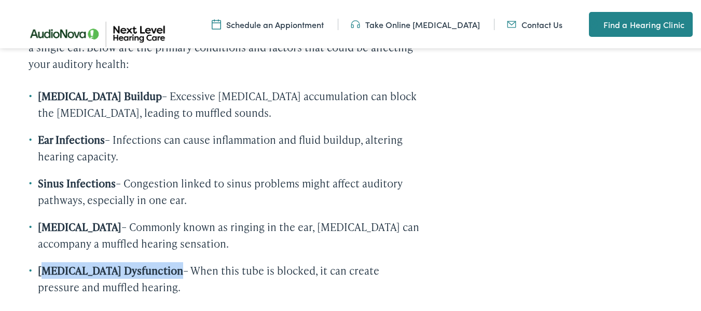 The height and width of the screenshot is (311, 701). Describe the element at coordinates (512, 23) in the screenshot. I see `img: An icon representing mail communication is presented in a unique teal color.` at that location.